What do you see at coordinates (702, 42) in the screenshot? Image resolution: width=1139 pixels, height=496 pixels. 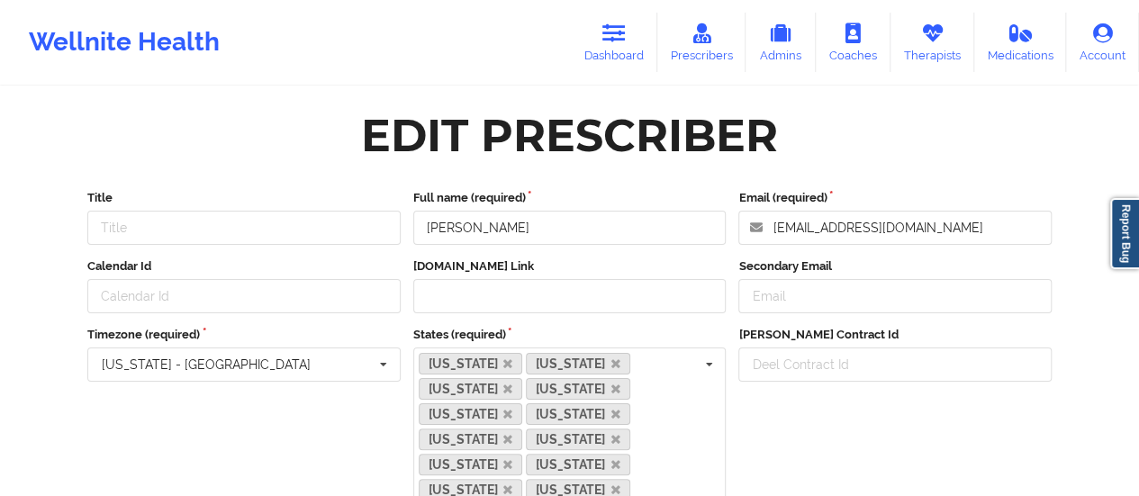 I see `a: Prescribers` at bounding box center [702, 42].